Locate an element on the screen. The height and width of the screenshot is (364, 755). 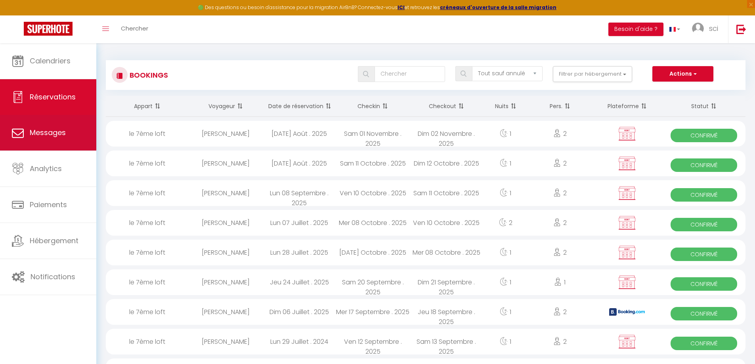
th: Sort by checkout is located at coordinates (447, 106).